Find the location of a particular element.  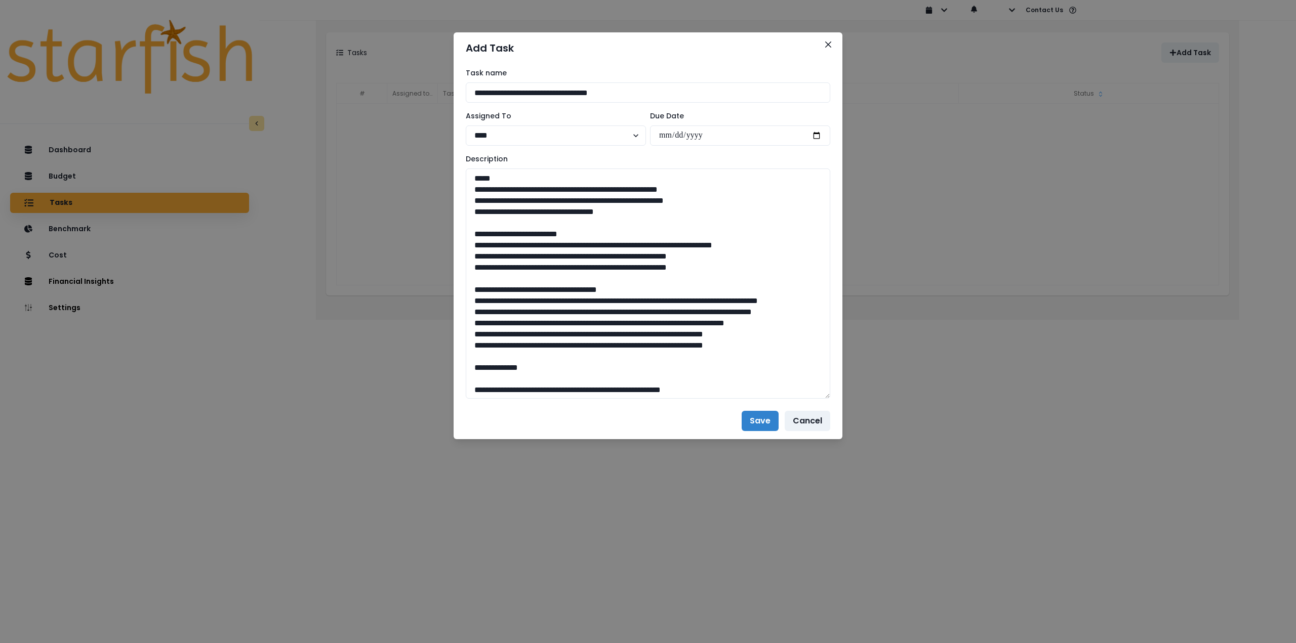

label: Description is located at coordinates (645, 159).